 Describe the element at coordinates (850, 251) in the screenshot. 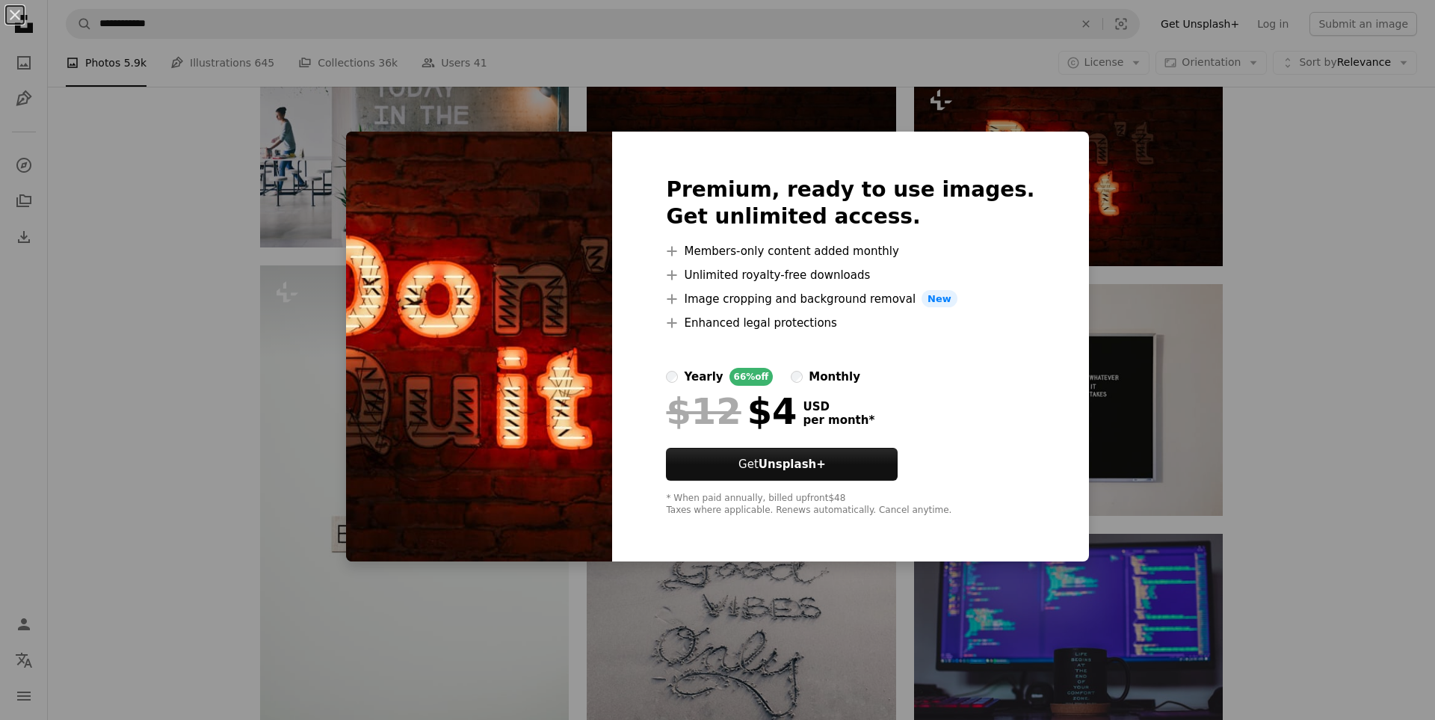

I see `li: Members-only content added monthly` at that location.